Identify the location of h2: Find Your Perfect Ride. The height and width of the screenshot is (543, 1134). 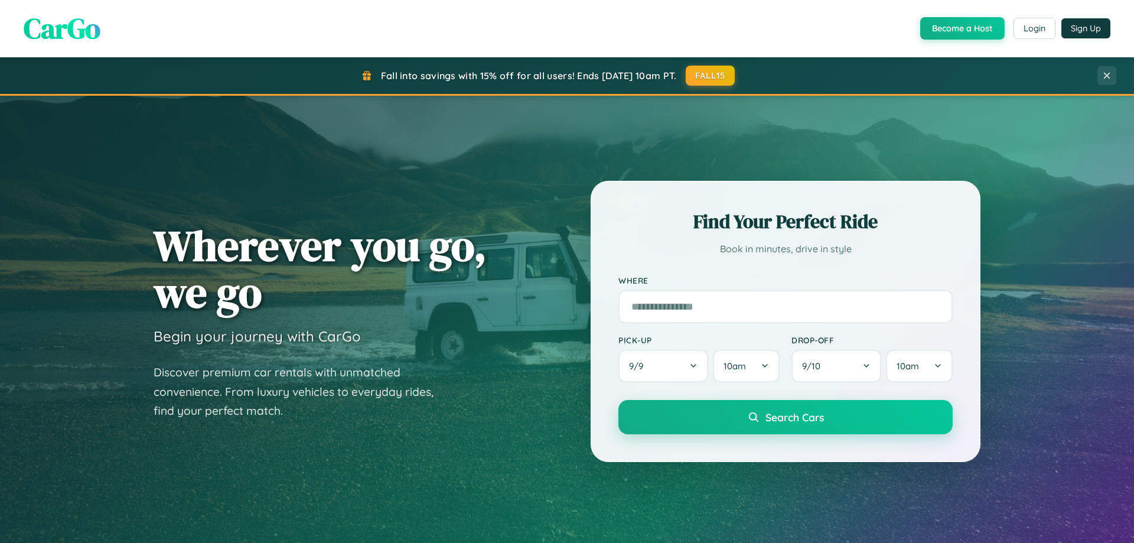
(786, 221).